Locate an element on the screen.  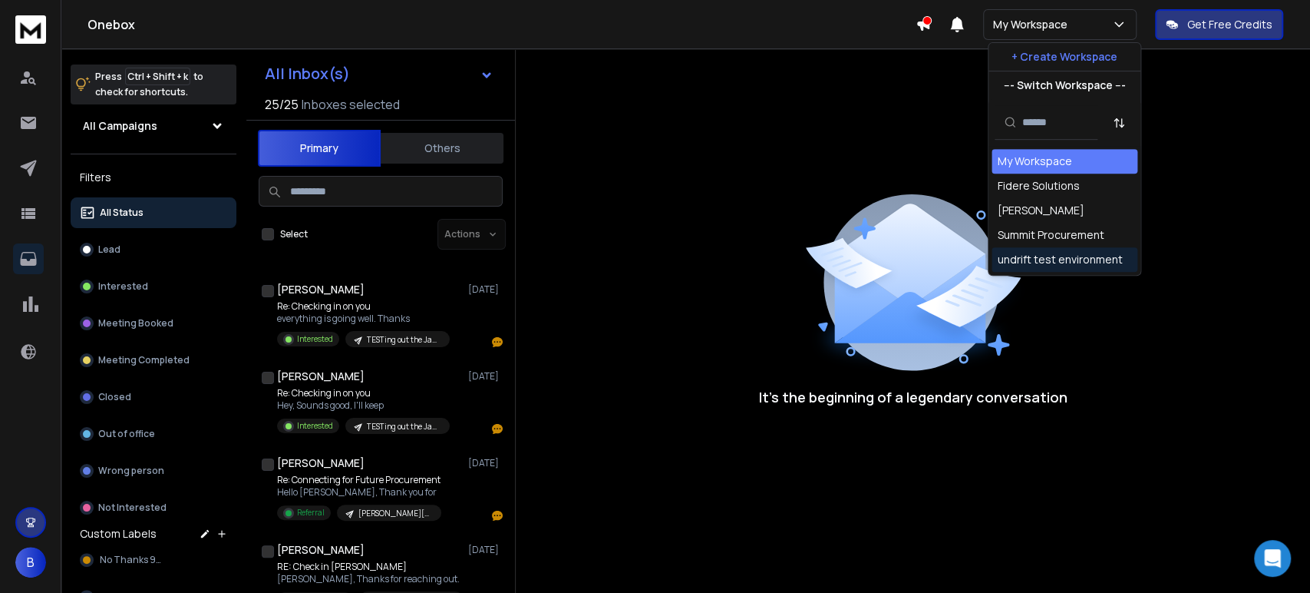
div: My Workspace is located at coordinates (1035, 161).